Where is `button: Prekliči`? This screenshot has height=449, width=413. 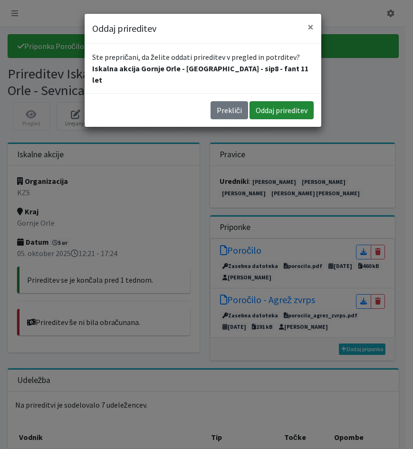 button: Prekliči is located at coordinates (229, 110).